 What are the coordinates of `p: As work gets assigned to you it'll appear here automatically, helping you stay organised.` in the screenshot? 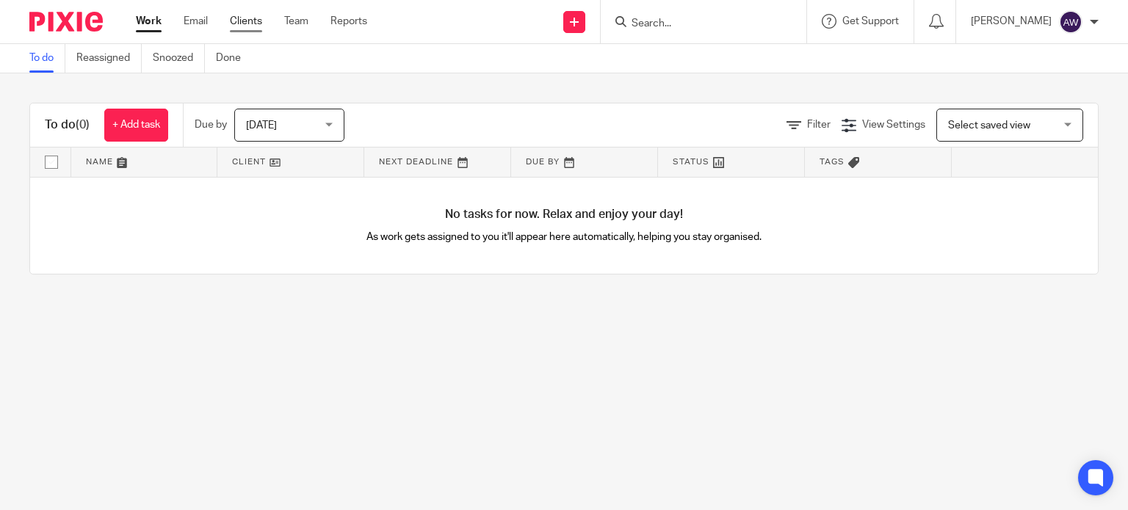 It's located at (564, 237).